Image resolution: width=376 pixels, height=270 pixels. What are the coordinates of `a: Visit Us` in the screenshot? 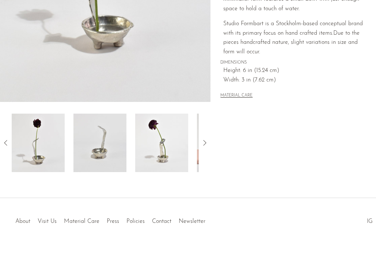 It's located at (47, 222).